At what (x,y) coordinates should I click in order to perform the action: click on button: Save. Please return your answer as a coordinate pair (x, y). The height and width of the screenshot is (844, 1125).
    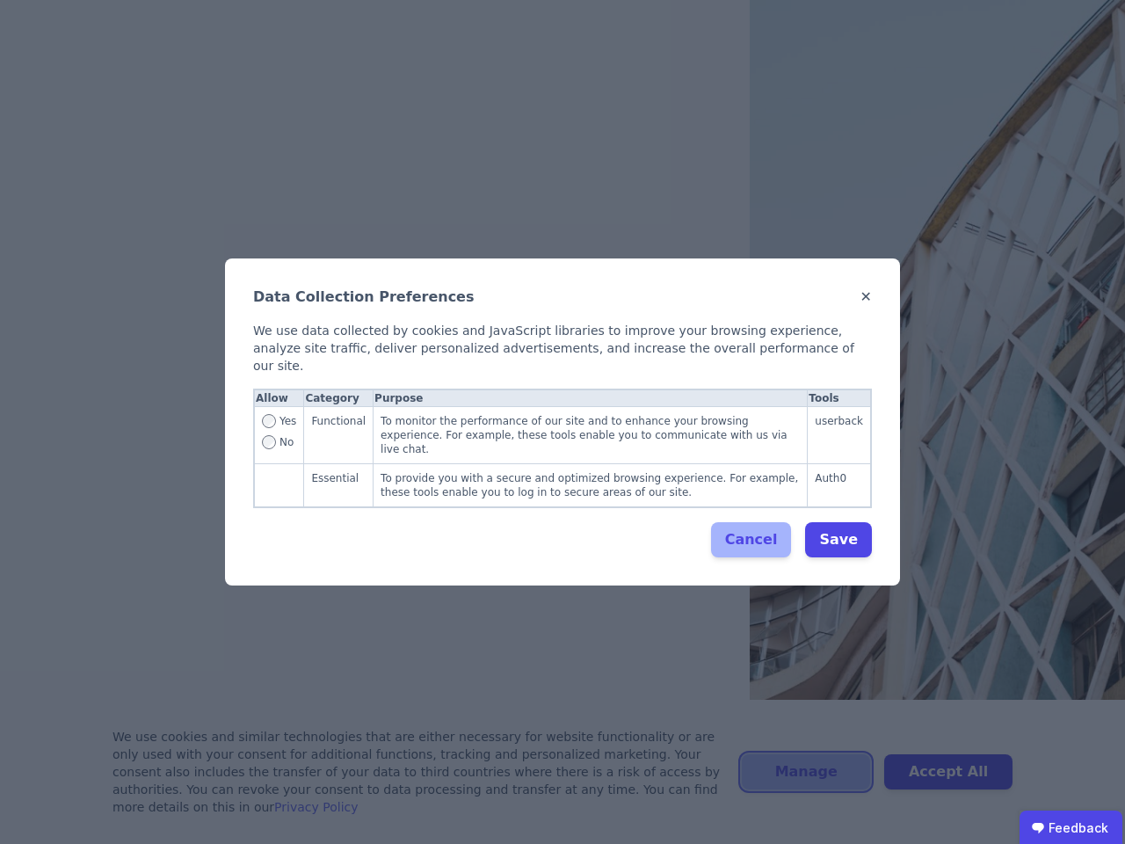
    Looking at the image, I should click on (839, 540).